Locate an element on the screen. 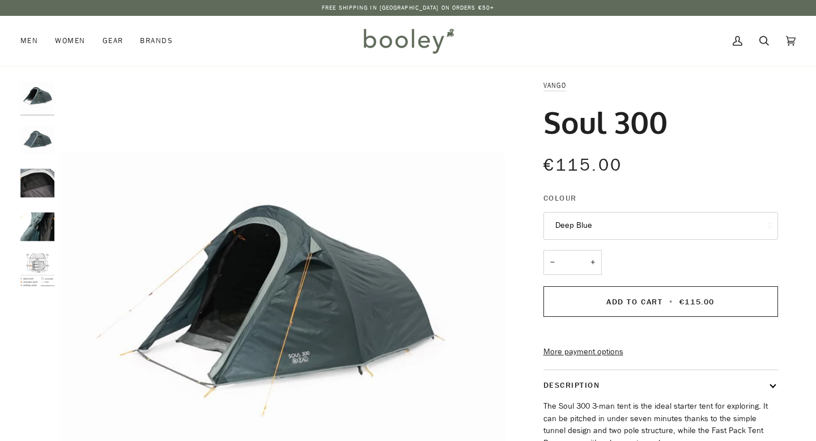 The image size is (816, 441). span: Men is located at coordinates (29, 41).